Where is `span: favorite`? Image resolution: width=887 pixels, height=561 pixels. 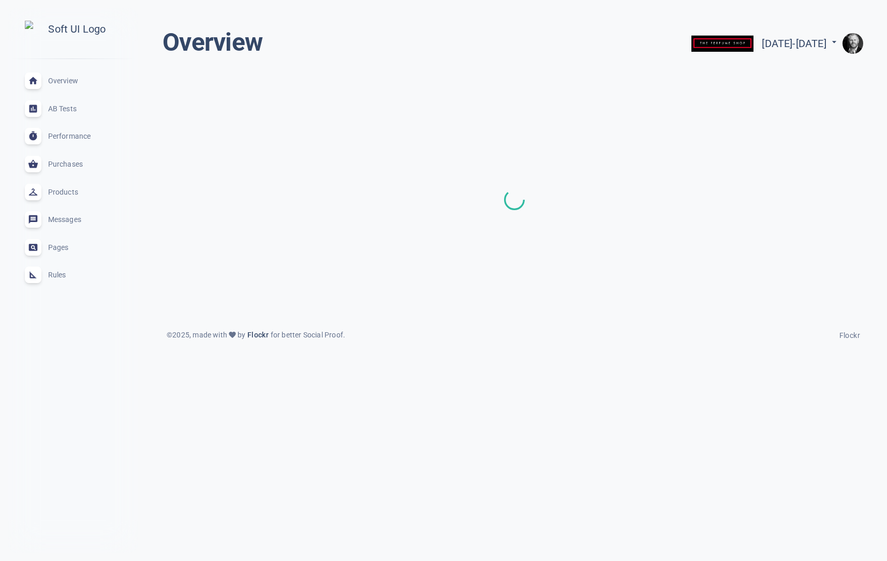 span: favorite is located at coordinates (232, 335).